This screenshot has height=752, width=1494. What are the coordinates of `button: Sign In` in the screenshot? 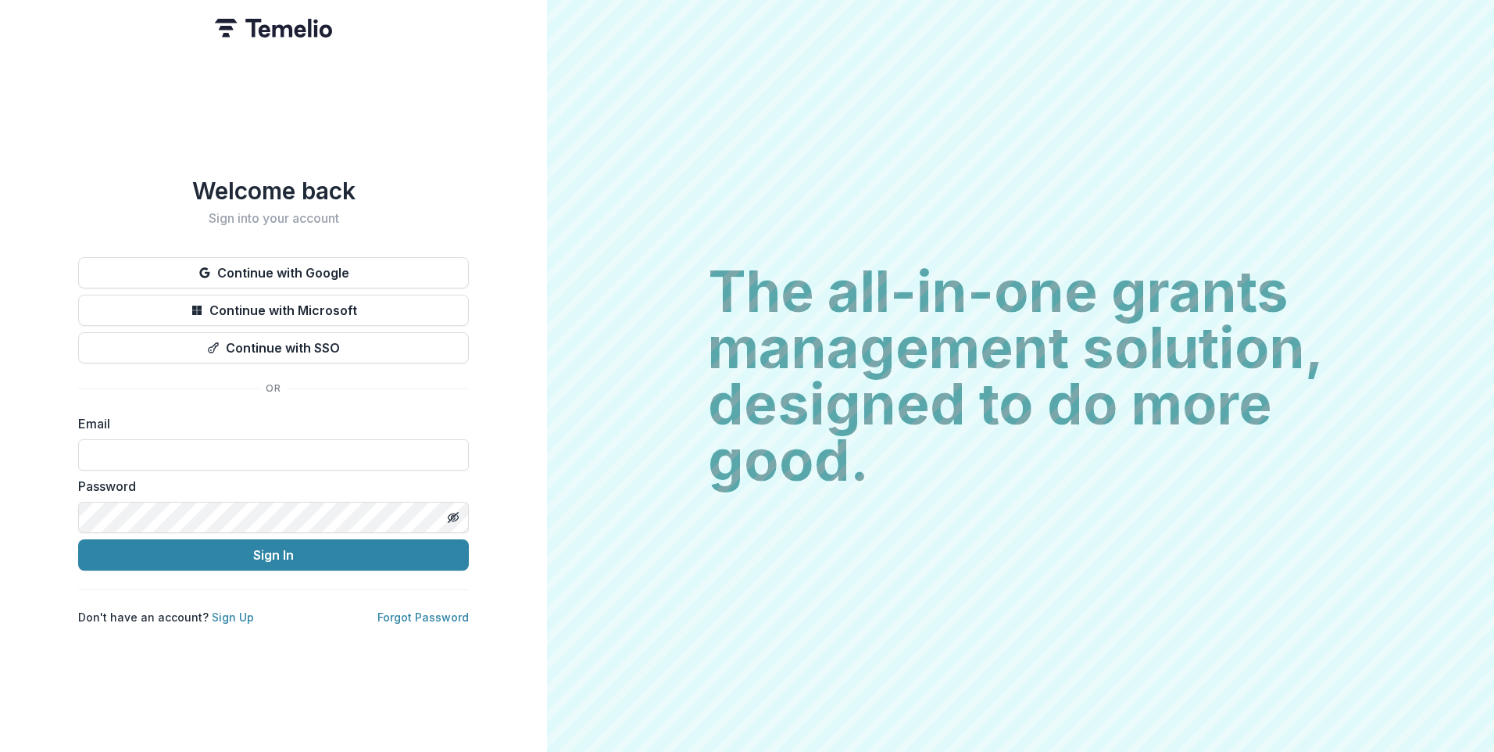 It's located at (274, 555).